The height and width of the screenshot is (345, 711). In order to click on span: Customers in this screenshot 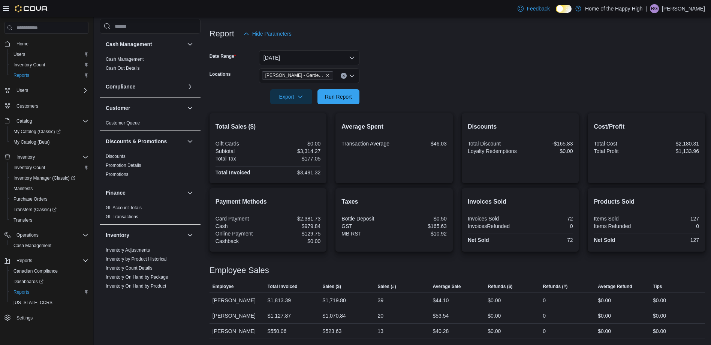, I will do `click(51, 105)`.